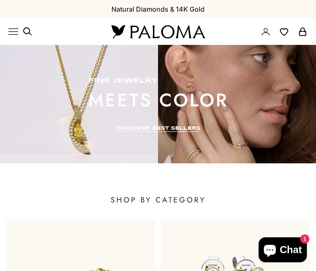  I want to click on p: Natural Diamonds & 14K Gold, so click(158, 9).